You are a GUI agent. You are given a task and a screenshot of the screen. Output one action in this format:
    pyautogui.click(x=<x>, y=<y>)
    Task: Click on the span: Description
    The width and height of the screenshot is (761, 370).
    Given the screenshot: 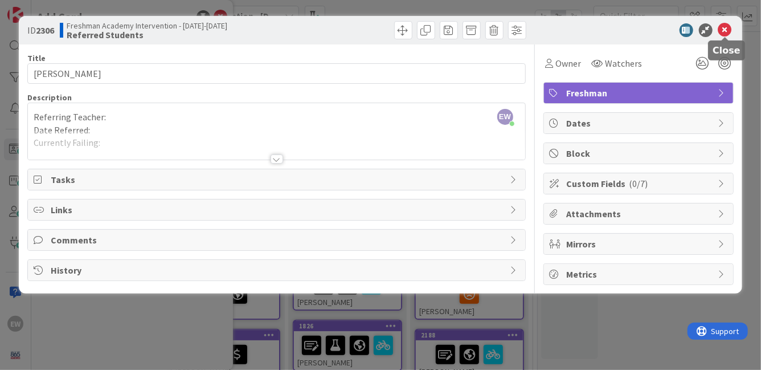 What is the action you would take?
    pyautogui.click(x=50, y=97)
    